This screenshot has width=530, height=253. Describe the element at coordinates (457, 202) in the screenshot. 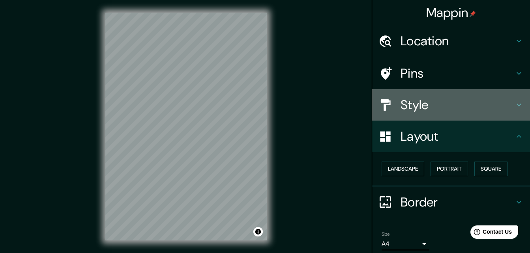

I see `h4: Border` at that location.